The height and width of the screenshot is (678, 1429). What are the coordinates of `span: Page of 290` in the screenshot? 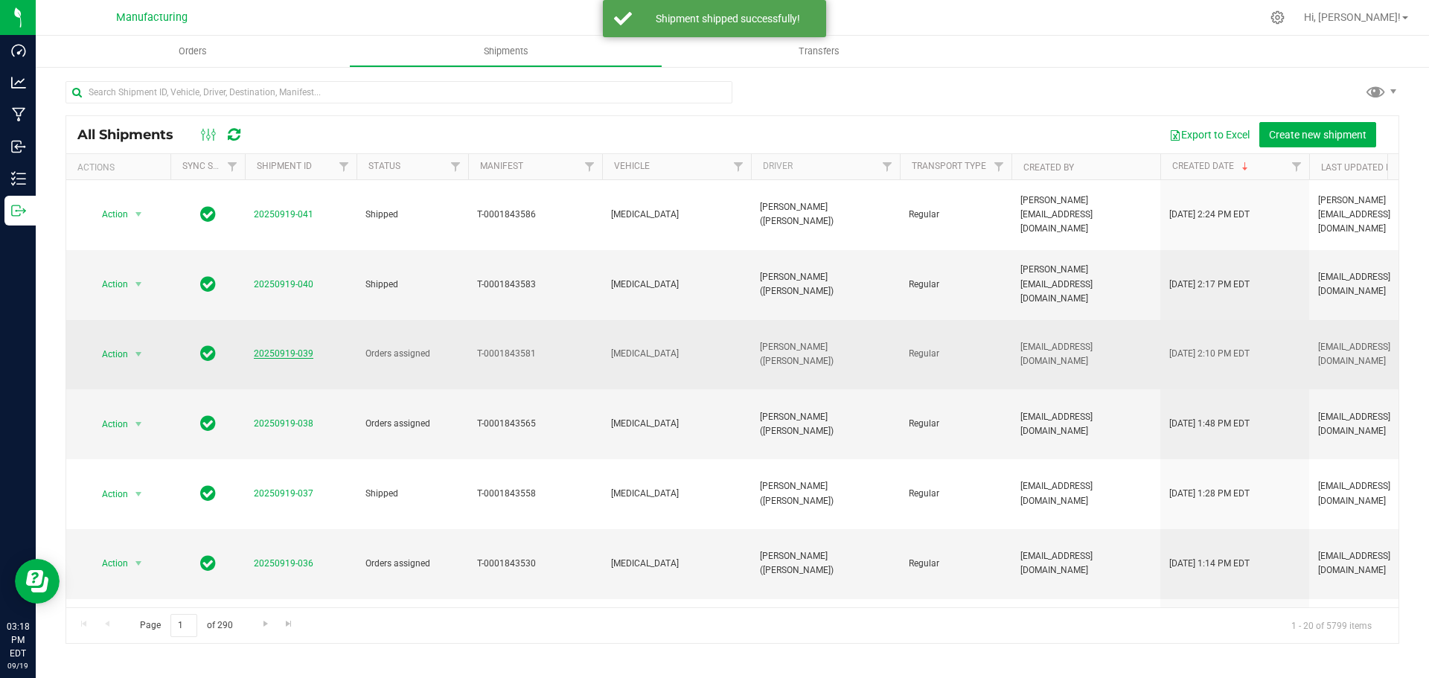 It's located at (186, 625).